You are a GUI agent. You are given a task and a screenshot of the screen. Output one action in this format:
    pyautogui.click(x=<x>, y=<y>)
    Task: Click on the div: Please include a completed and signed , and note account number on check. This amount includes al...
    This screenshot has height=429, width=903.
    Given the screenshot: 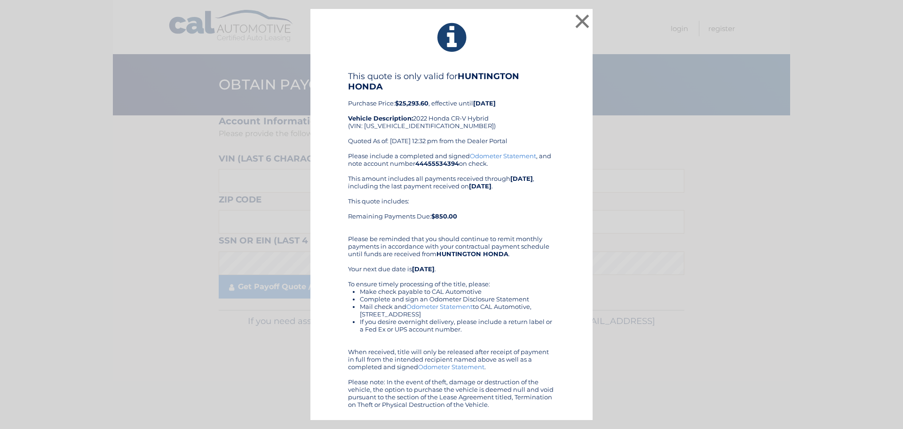 What is the action you would take?
    pyautogui.click(x=452, y=280)
    